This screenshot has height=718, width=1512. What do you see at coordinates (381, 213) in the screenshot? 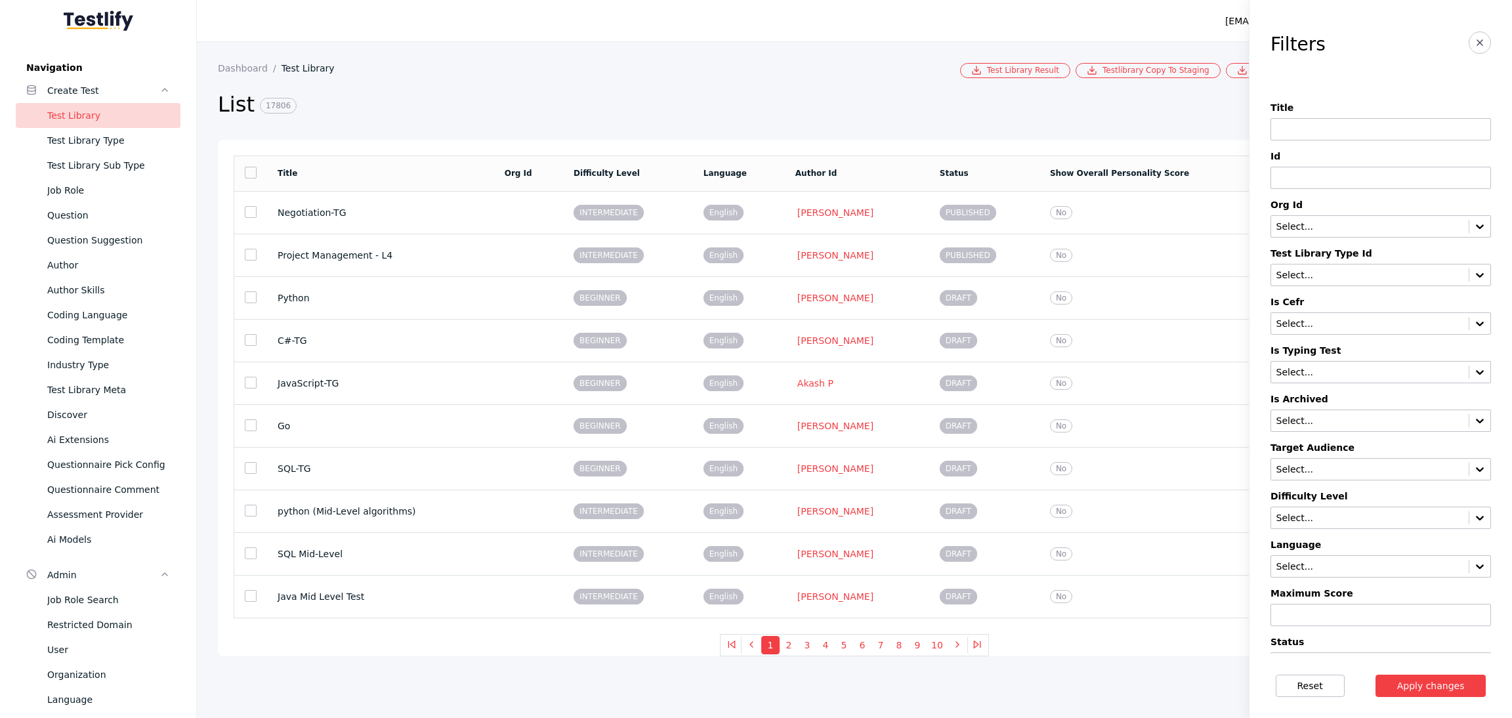
I see `section: Negotiation-TG` at bounding box center [381, 213].